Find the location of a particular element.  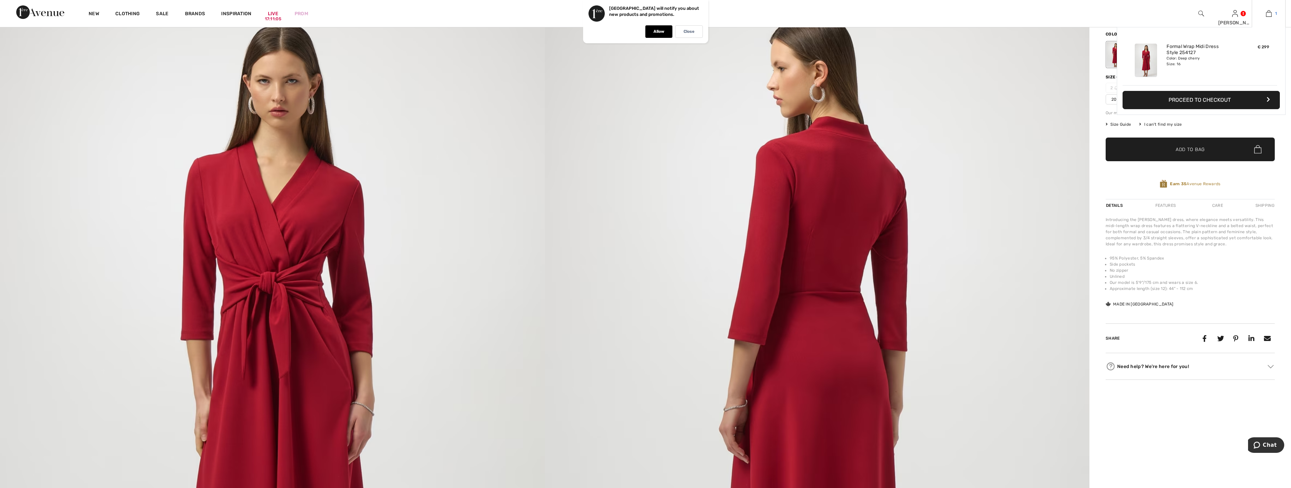

span: Add to Bag is located at coordinates (1190, 149).